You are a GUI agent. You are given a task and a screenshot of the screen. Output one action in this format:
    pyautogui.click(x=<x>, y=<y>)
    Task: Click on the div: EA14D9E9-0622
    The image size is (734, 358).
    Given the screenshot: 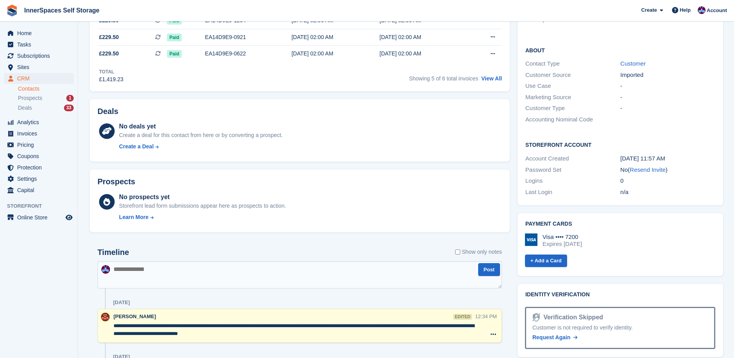 What is the action you would take?
    pyautogui.click(x=249, y=53)
    